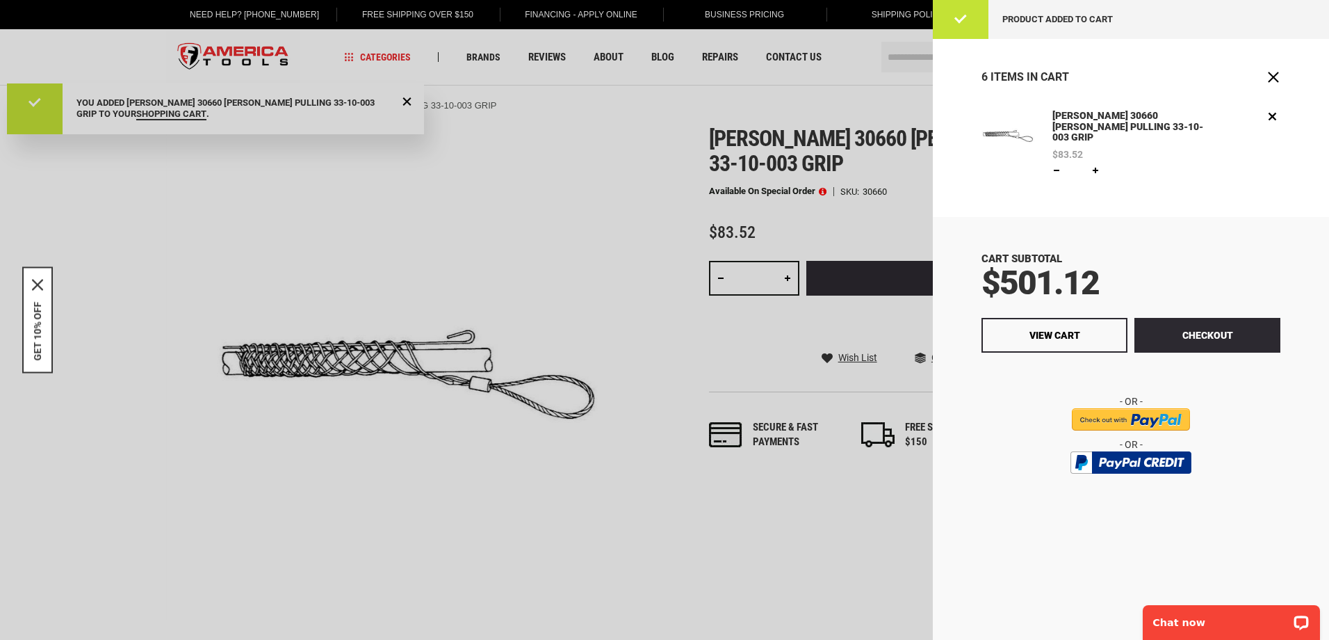 The width and height of the screenshot is (1329, 640). What do you see at coordinates (1040, 282) in the screenshot?
I see `span: $501.12` at bounding box center [1040, 282].